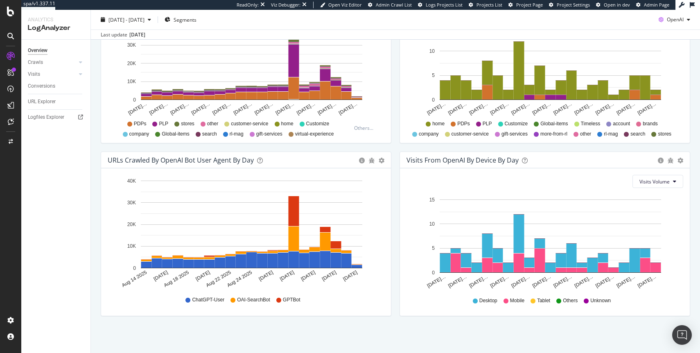  Describe the element at coordinates (570, 5) in the screenshot. I see `a: Project Settings` at that location.